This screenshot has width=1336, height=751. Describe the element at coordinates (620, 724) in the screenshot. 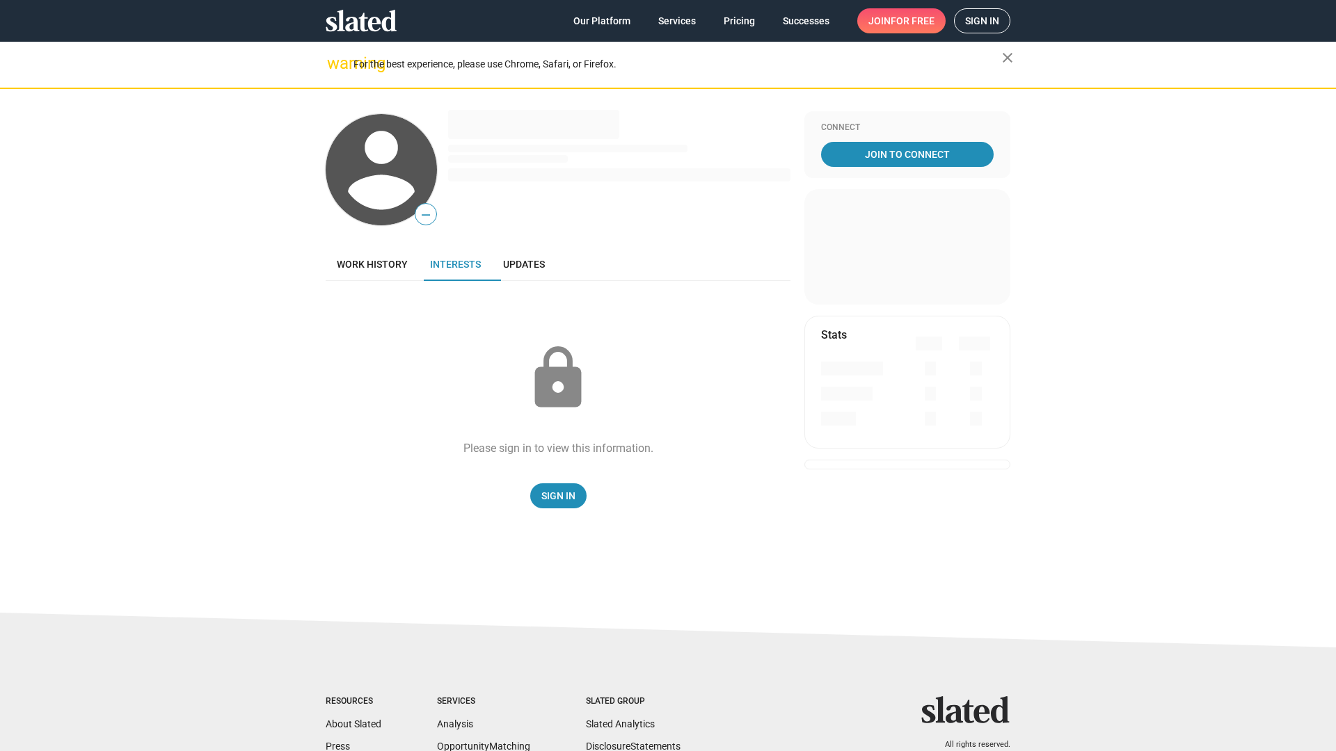

I see `a: Slated Analytics` at that location.